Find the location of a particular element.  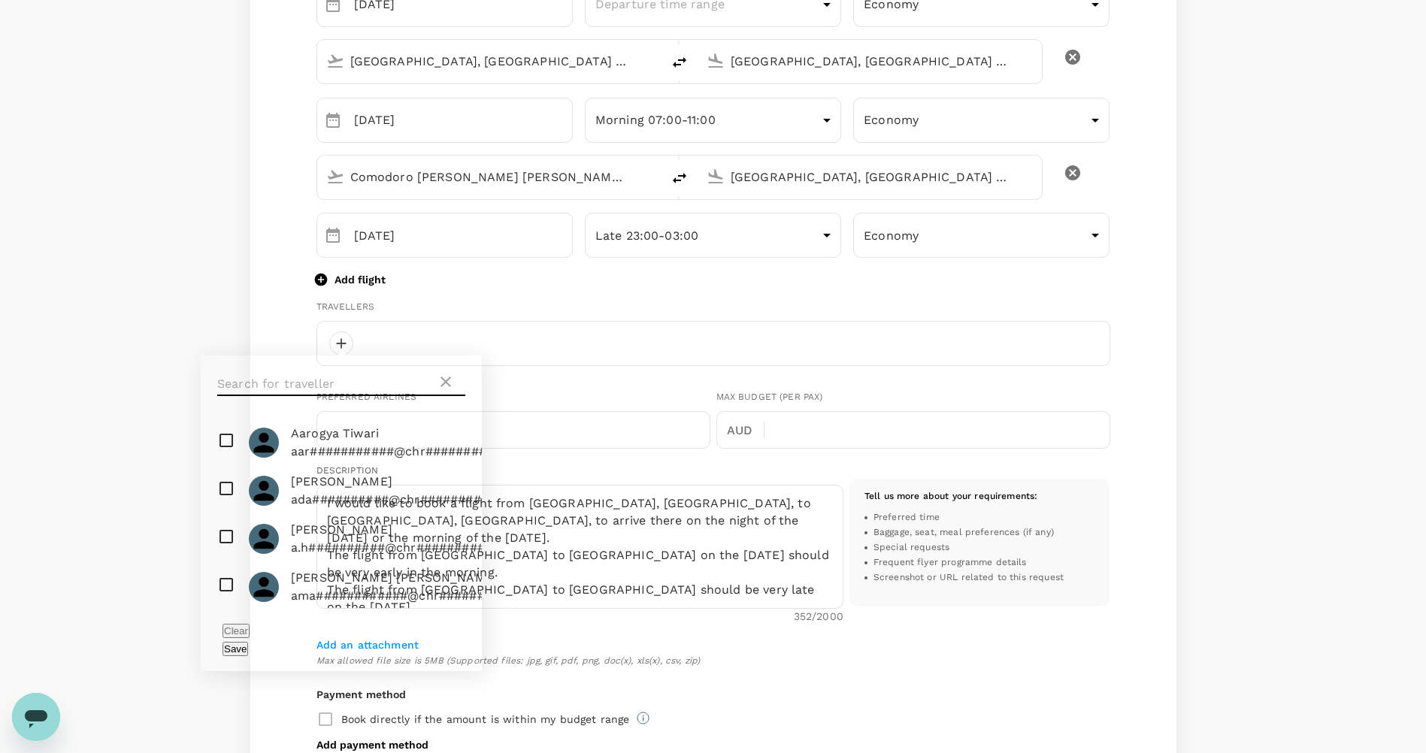

span: Special requests is located at coordinates (911, 548).